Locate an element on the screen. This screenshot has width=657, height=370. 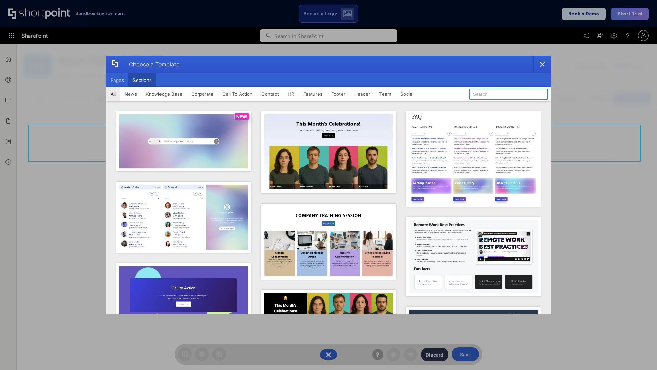
button: Corporate is located at coordinates (202, 94).